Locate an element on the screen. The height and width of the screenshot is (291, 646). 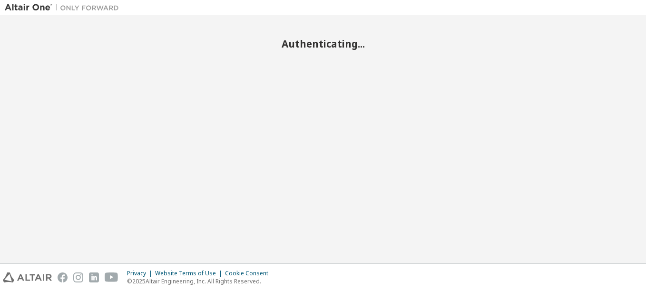
p: © 2025 Altair Engineering, Inc. All Rights Reserved. is located at coordinates (200, 281).